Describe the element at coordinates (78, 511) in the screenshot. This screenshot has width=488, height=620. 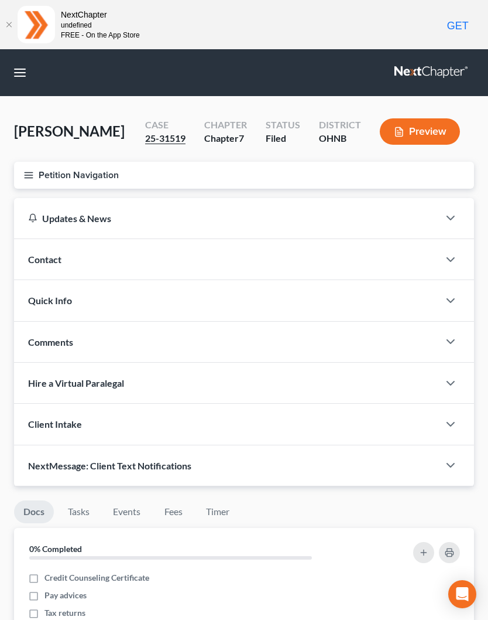
I see `a: Tasks` at that location.